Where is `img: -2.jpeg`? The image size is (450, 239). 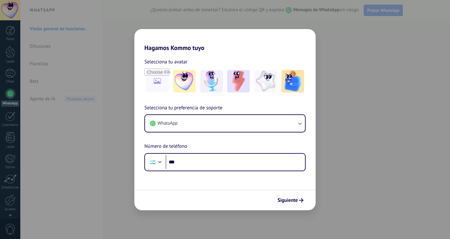
img: -2.jpeg is located at coordinates (212, 81).